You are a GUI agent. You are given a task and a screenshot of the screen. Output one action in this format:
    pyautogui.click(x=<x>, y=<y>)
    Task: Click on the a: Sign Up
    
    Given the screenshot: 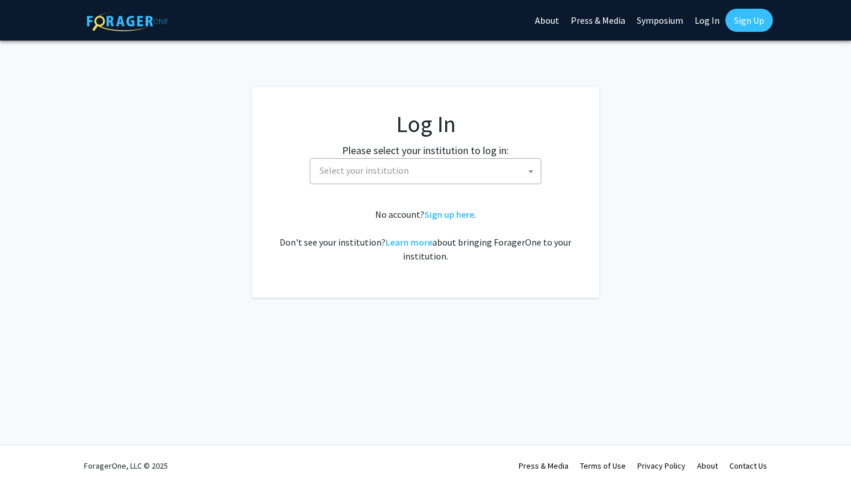 What is the action you would take?
    pyautogui.click(x=749, y=20)
    